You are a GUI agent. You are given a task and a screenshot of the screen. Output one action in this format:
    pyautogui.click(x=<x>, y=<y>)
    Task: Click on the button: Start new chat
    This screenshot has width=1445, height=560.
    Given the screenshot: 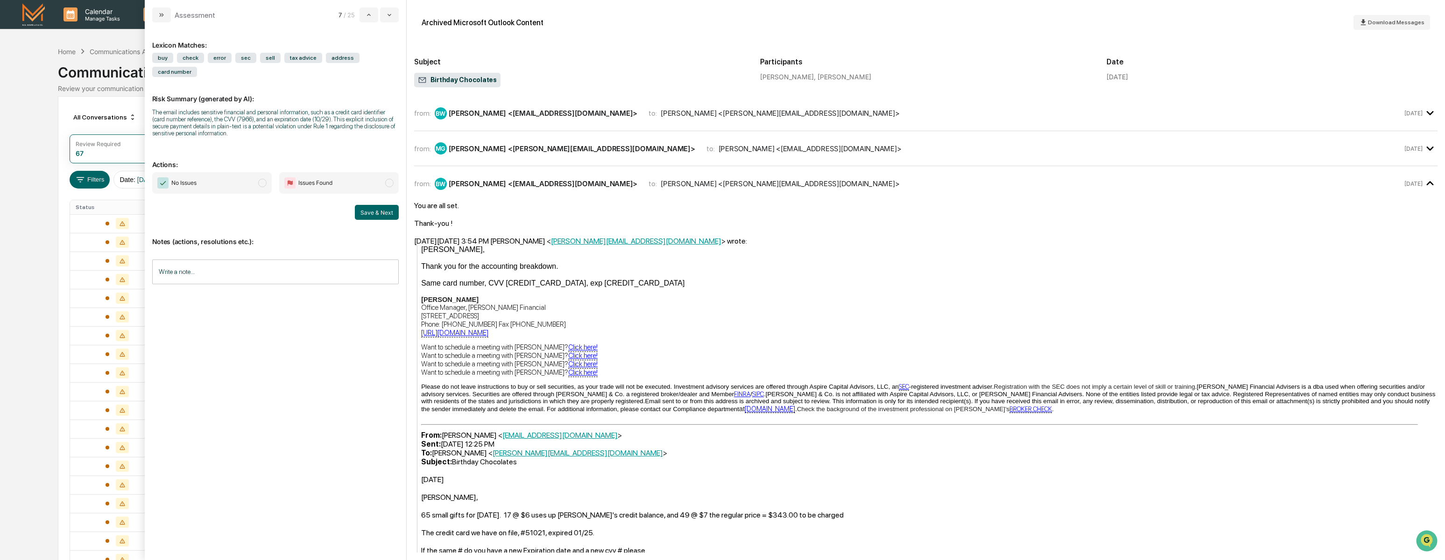 What is the action you would take?
    pyautogui.click(x=164, y=80)
    